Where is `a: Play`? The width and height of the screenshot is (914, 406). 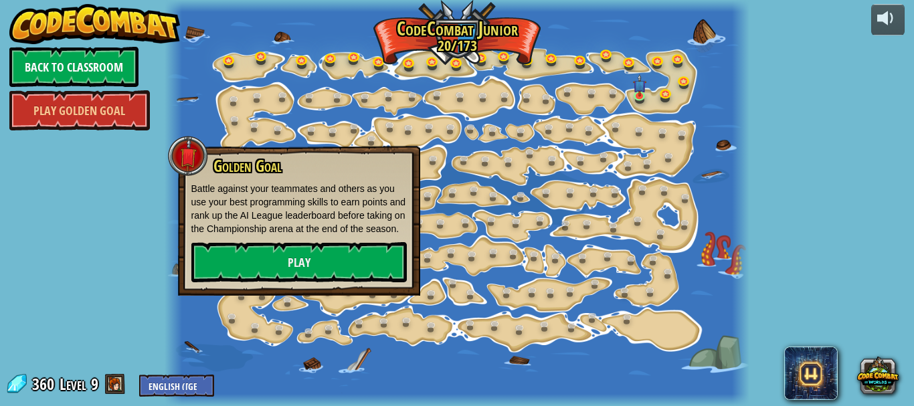
a: Play is located at coordinates (299, 262).